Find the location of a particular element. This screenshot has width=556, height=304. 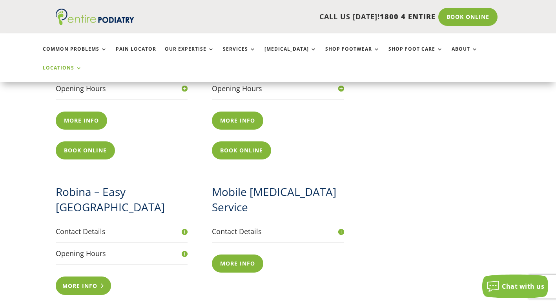

a: Entire Podiatry is located at coordinates (95, 23).